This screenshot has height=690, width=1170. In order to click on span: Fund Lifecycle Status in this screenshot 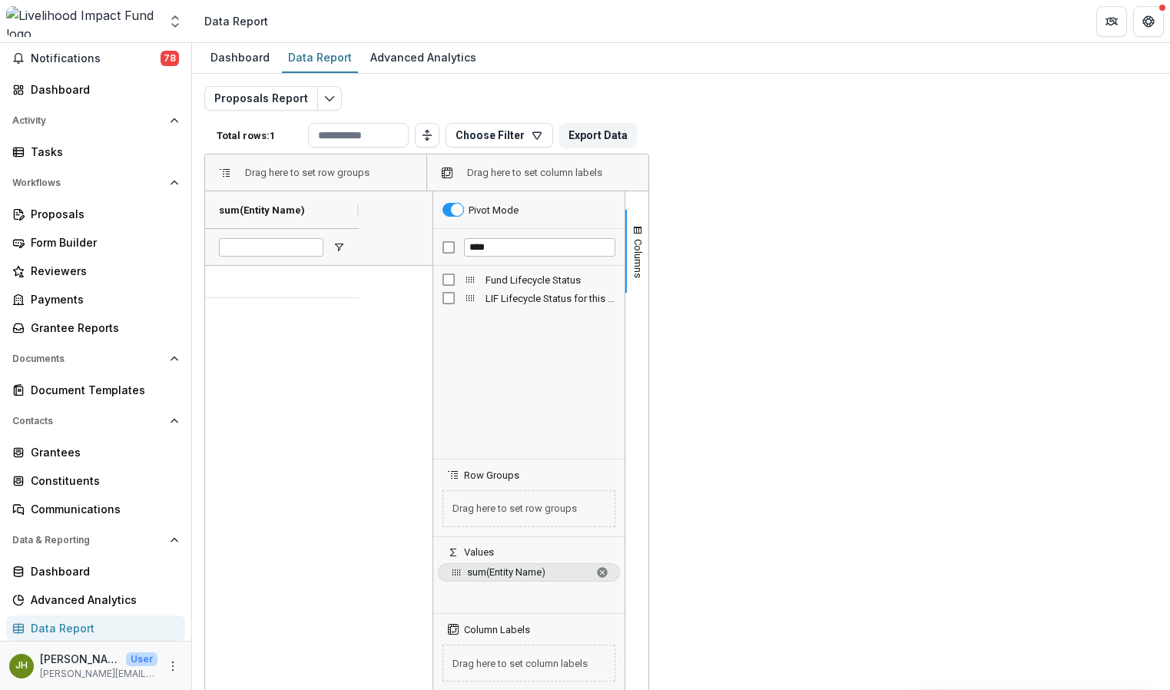, I will do `click(550, 280)`.